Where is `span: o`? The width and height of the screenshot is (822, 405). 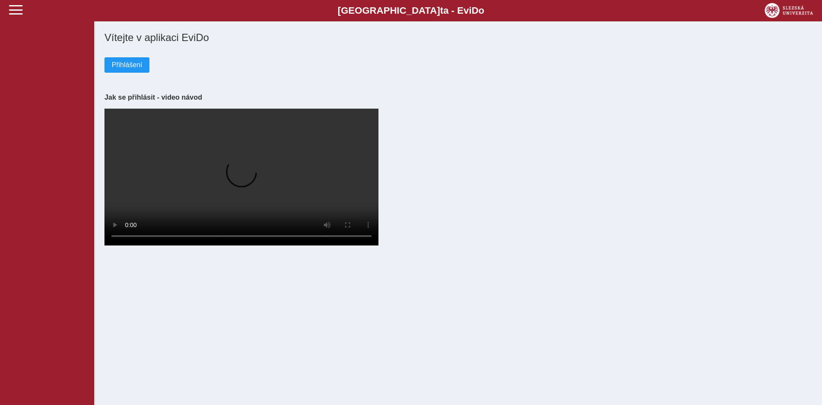
span: o is located at coordinates (481, 10).